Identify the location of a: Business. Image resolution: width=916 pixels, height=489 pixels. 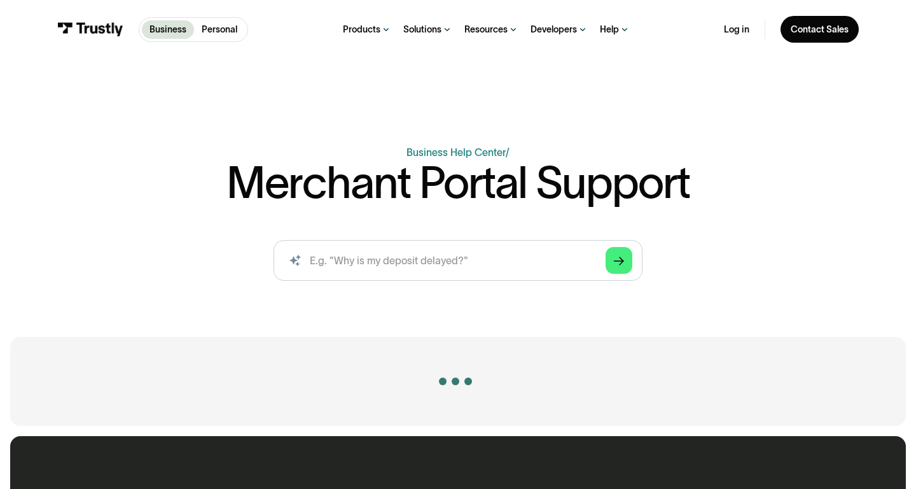
(168, 29).